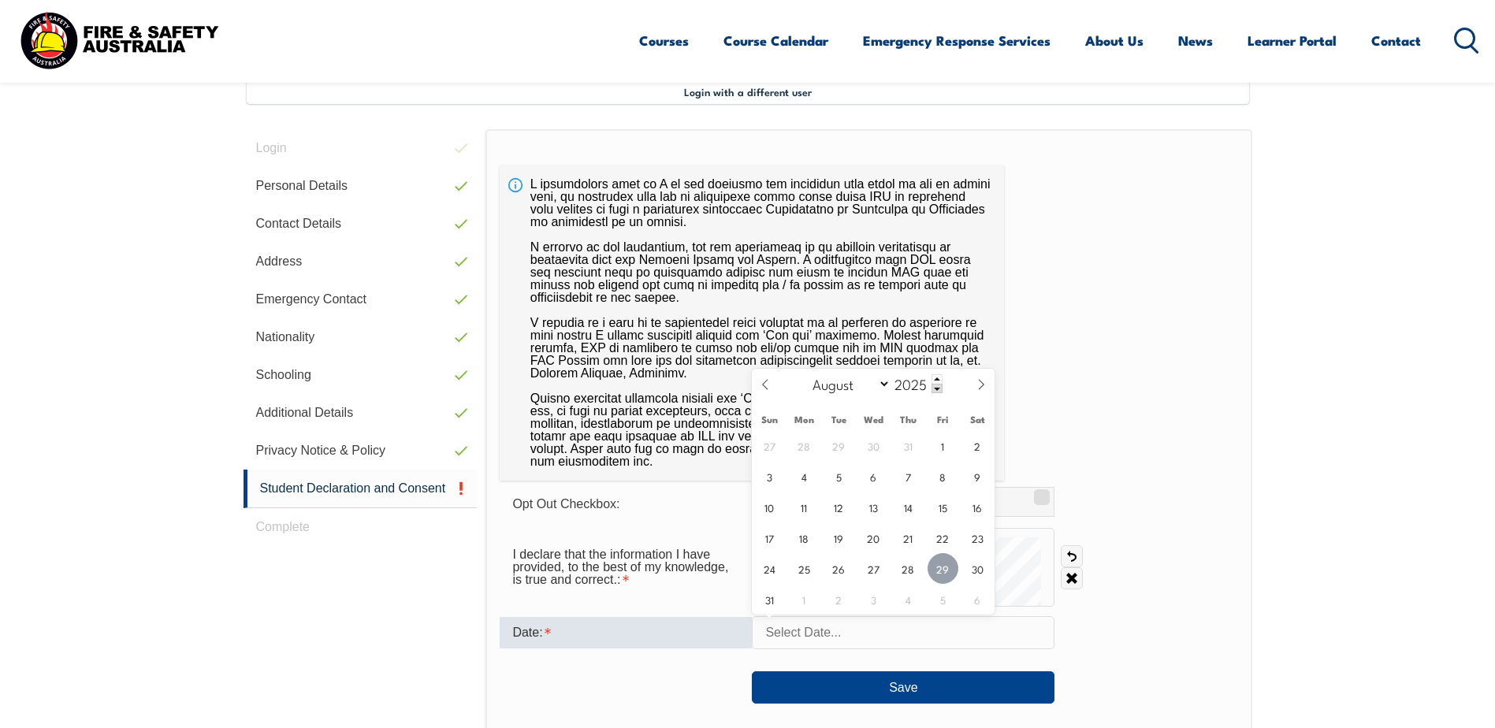  What do you see at coordinates (977, 419) in the screenshot?
I see `span: Sat` at bounding box center [977, 419].